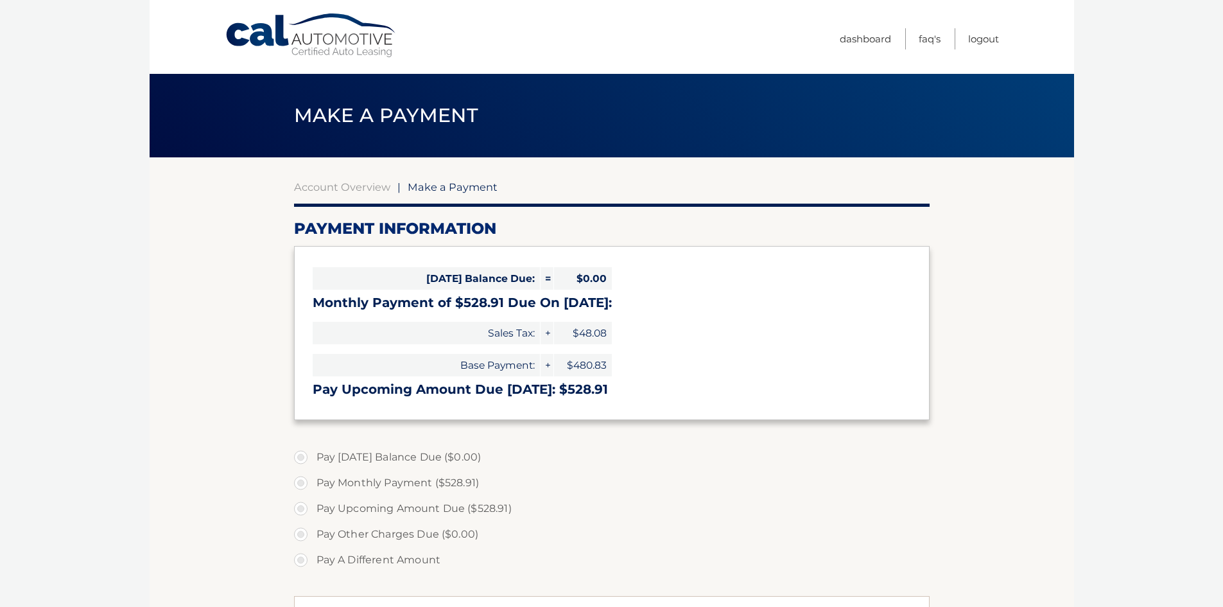 The height and width of the screenshot is (607, 1223). Describe the element at coordinates (612, 508) in the screenshot. I see `label: Pay Upcoming Amount Due ($528.91)` at that location.